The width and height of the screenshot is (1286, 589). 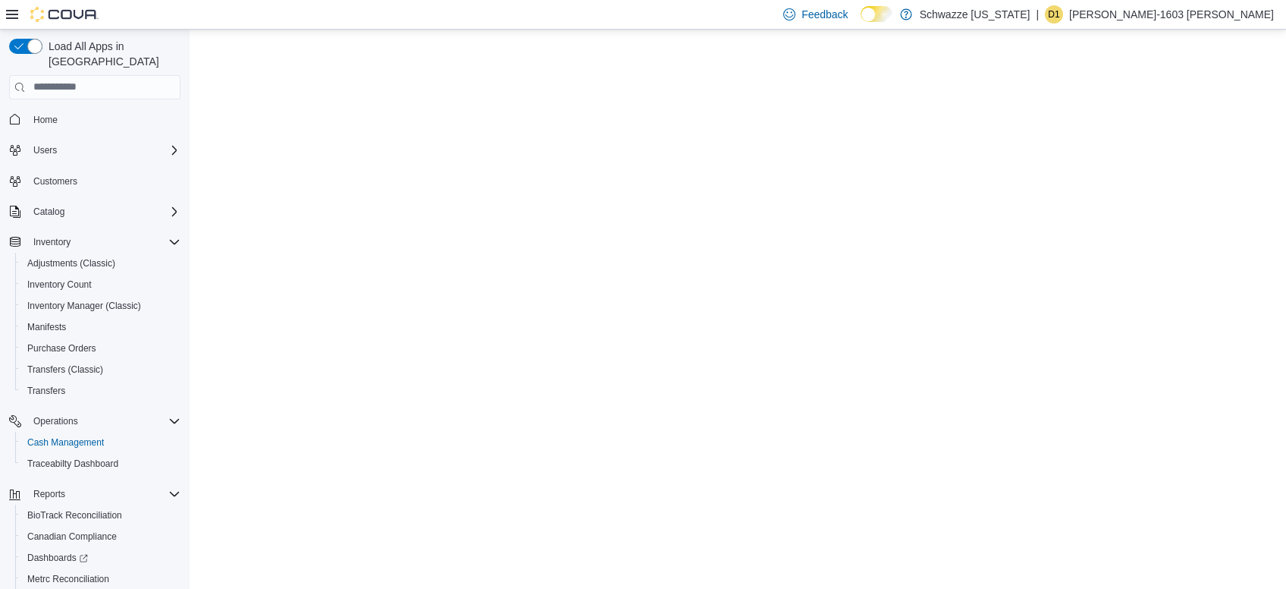 What do you see at coordinates (68, 579) in the screenshot?
I see `a: Metrc Reconciliation` at bounding box center [68, 579].